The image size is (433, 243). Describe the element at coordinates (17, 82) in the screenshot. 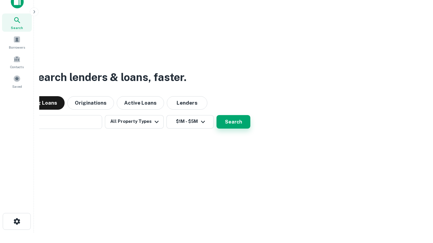

I see `a: Saved` at that location.